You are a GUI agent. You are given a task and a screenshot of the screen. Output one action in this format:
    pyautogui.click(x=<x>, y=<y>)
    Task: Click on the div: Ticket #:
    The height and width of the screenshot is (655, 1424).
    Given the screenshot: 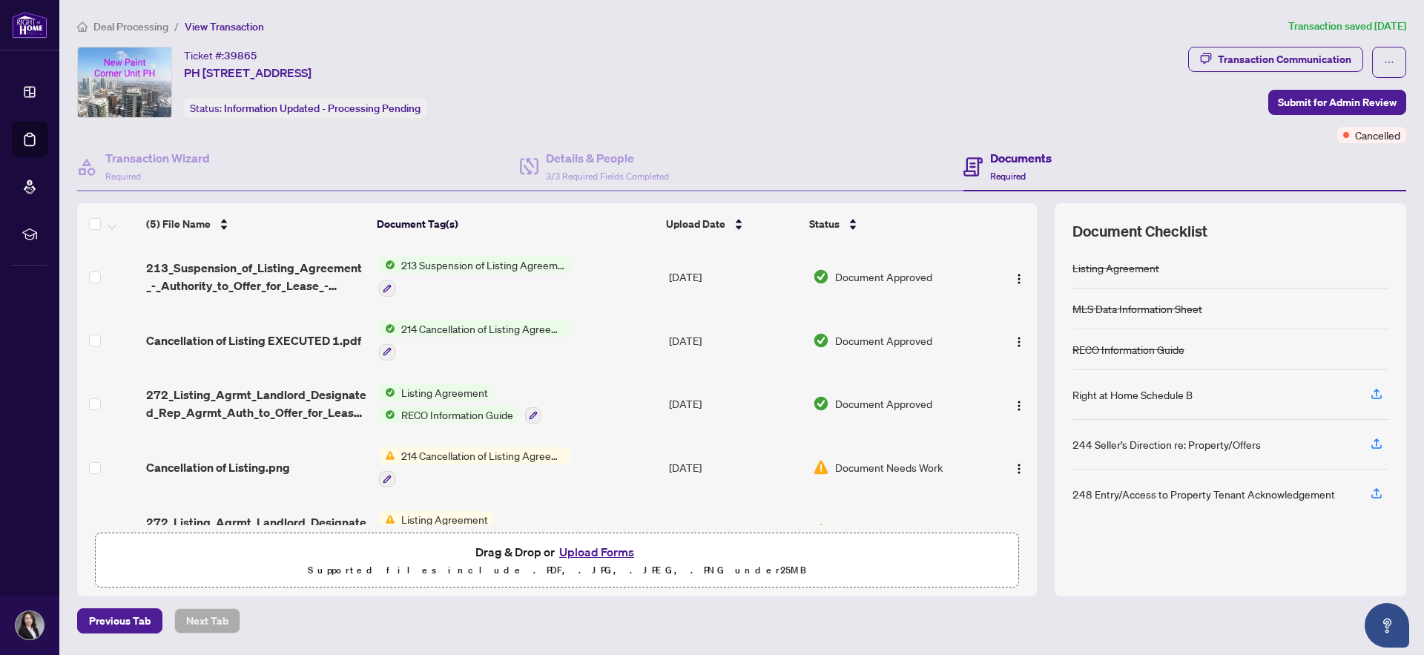 What is the action you would take?
    pyautogui.click(x=220, y=55)
    